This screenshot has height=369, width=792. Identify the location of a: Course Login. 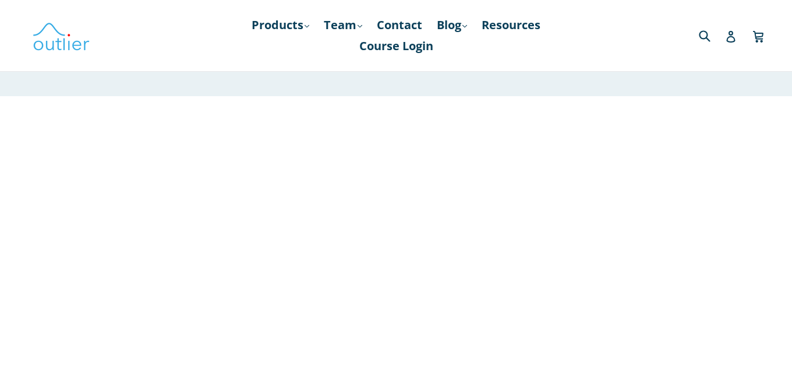
(396, 46).